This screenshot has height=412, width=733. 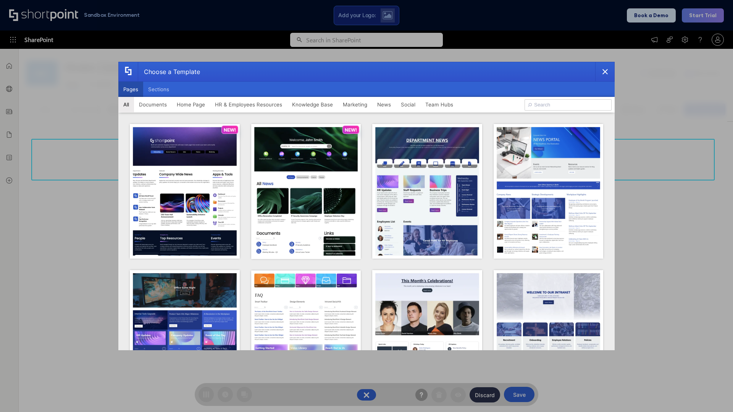 I want to click on button: Marketing, so click(x=355, y=105).